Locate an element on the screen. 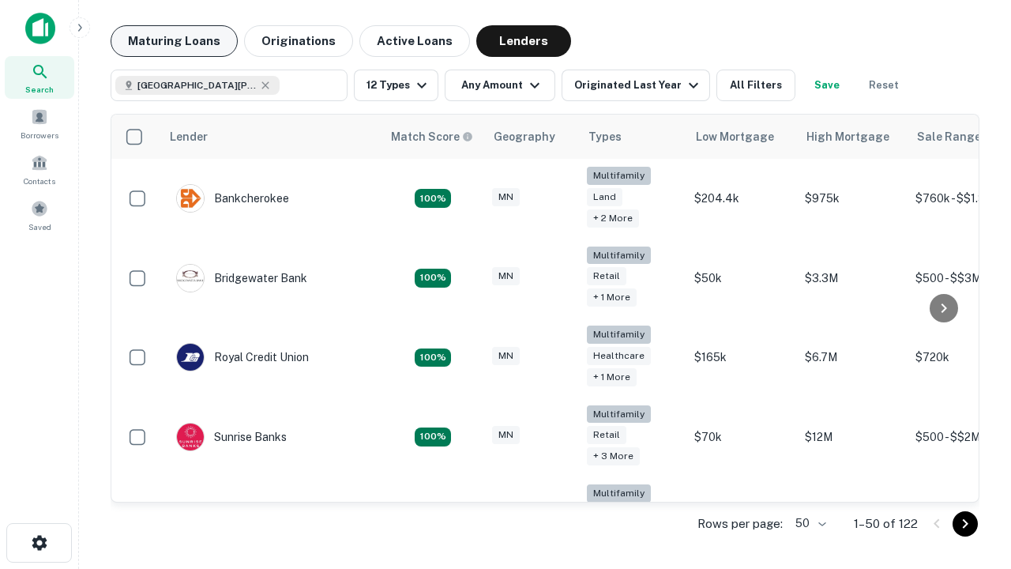 This screenshot has width=1011, height=569. div: + 2 more is located at coordinates (613, 218).